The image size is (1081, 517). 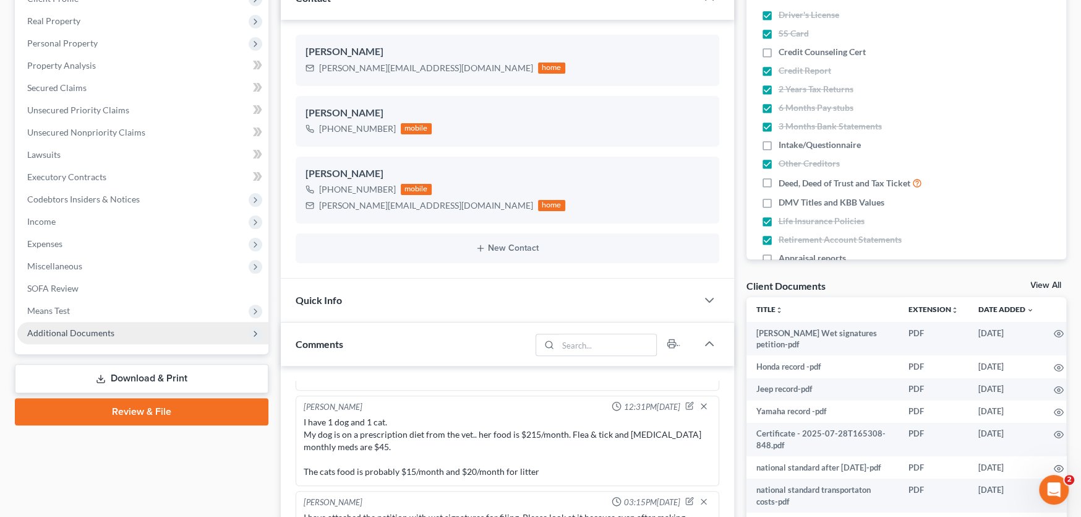 What do you see at coordinates (84, 199) in the screenshot?
I see `span: Codebtors Insiders & Notices` at bounding box center [84, 199].